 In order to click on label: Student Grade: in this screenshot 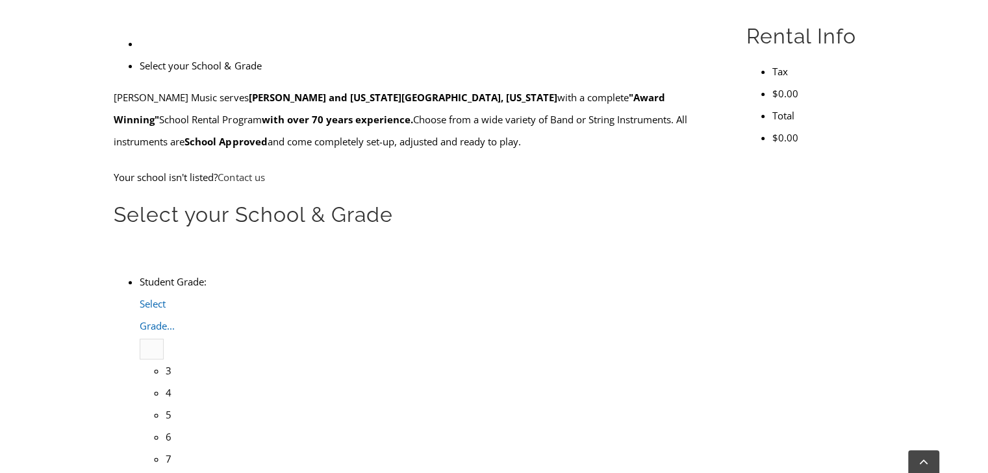, I will do `click(173, 282)`.